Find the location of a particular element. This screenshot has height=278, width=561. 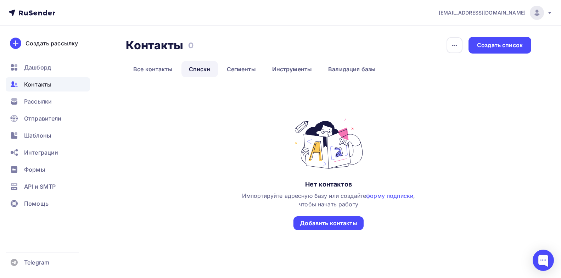

a: Валидация базы is located at coordinates (352, 69).